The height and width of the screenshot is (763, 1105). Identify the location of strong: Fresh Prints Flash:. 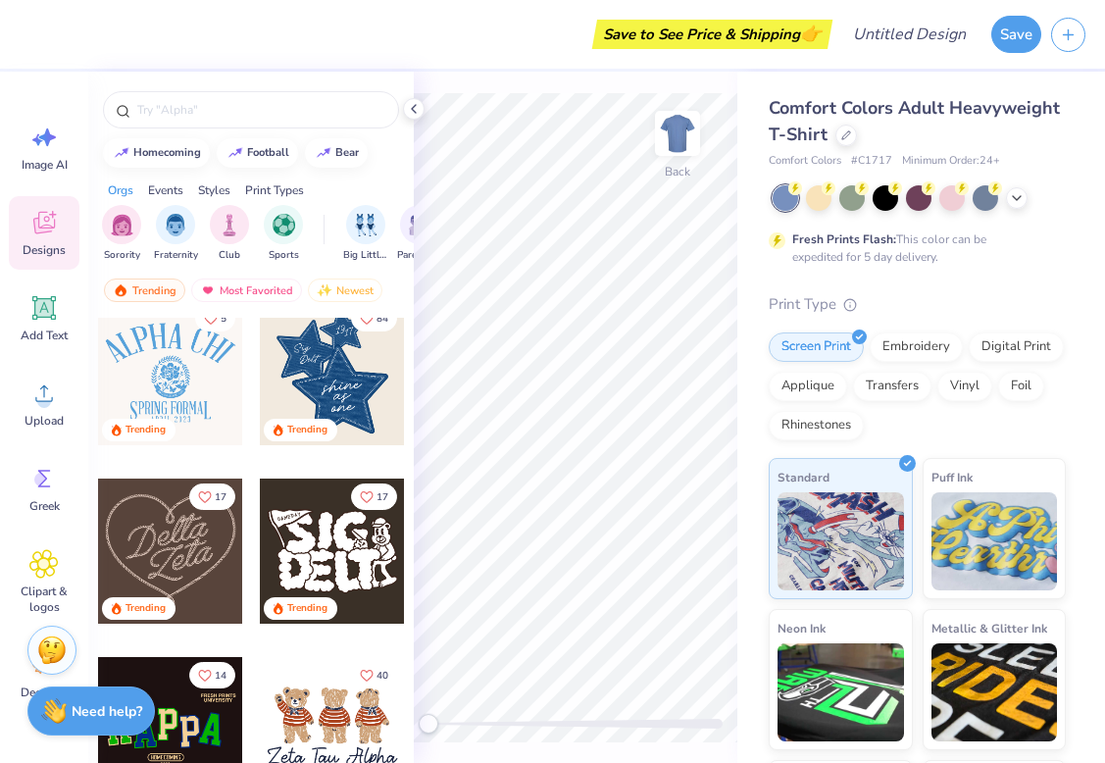
(844, 239).